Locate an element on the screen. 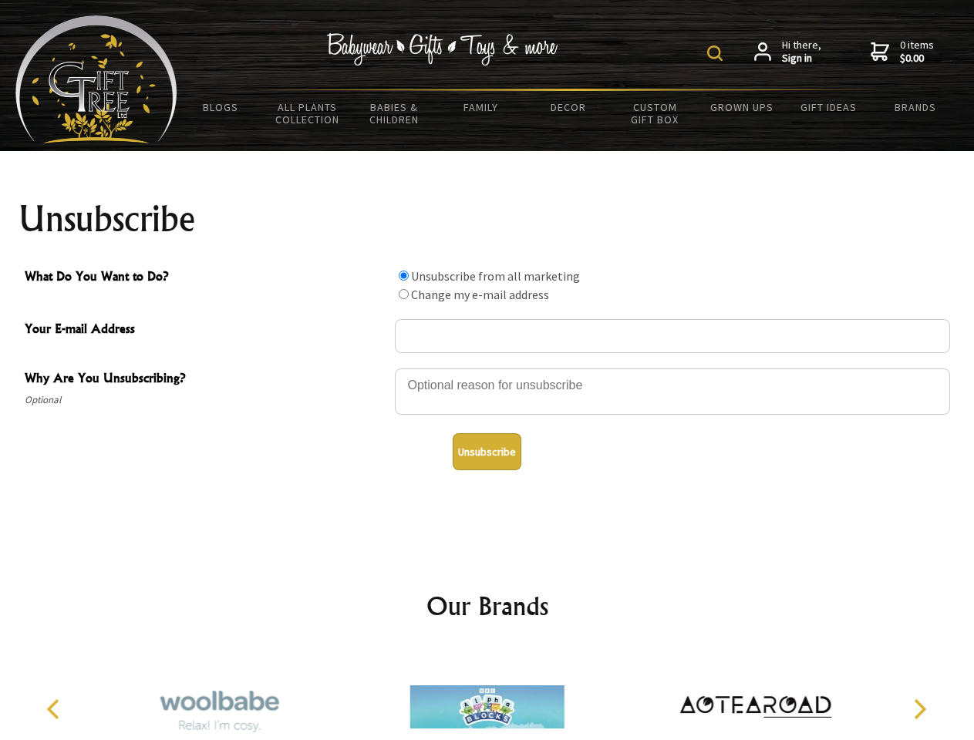 The image size is (974, 740). a: Decor is located at coordinates (567, 107).